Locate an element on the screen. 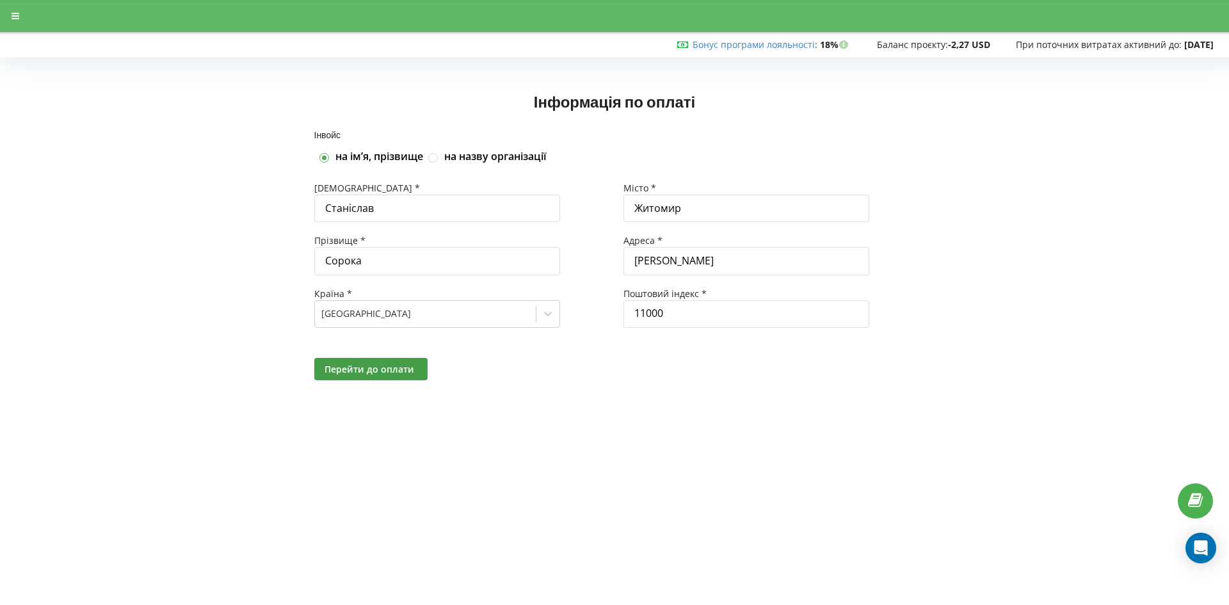  button: Перейти до оплати is located at coordinates (371, 369).